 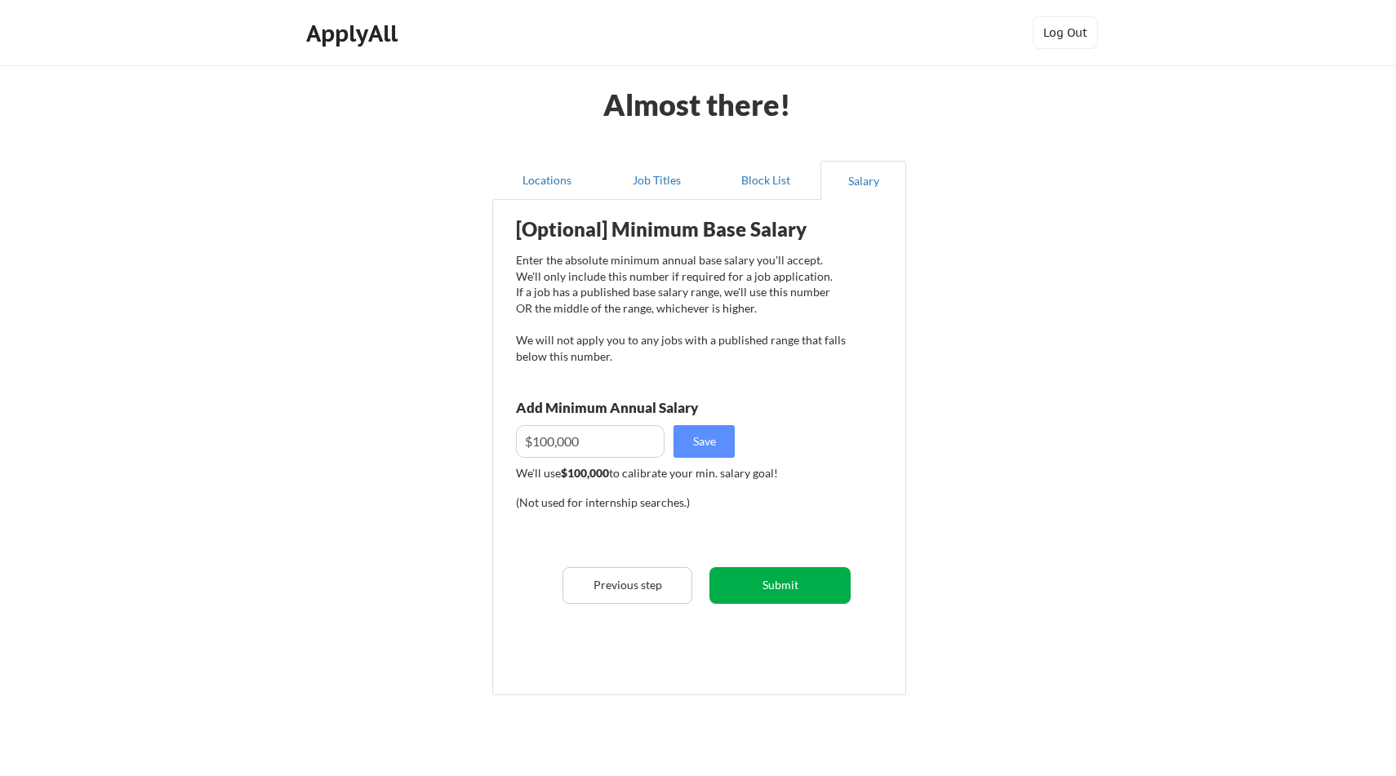 What do you see at coordinates (584, 473) in the screenshot?
I see `strong: $100,000` at bounding box center [584, 473].